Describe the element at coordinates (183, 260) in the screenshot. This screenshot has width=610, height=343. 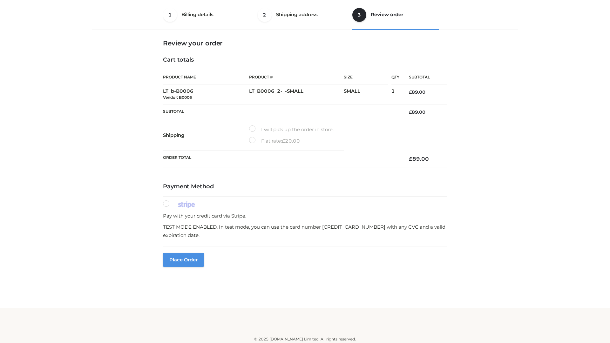
I see `button: Place order` at that location.